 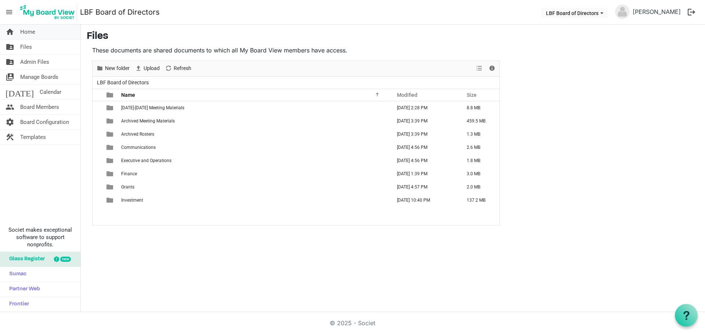 I want to click on button: New folder, so click(x=113, y=68).